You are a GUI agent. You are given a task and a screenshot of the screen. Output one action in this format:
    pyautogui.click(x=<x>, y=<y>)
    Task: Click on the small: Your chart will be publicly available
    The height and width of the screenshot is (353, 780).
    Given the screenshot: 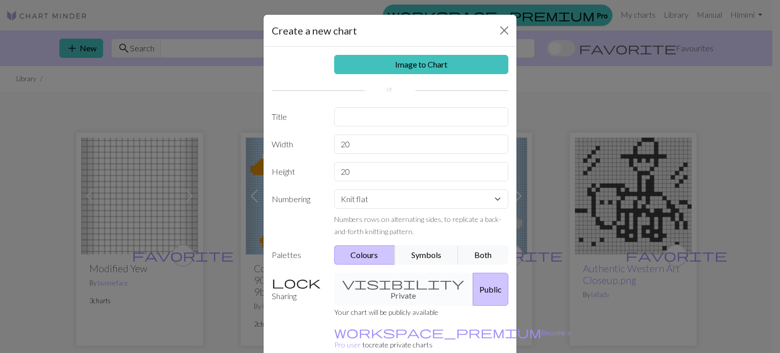 What is the action you would take?
    pyautogui.click(x=386, y=312)
    